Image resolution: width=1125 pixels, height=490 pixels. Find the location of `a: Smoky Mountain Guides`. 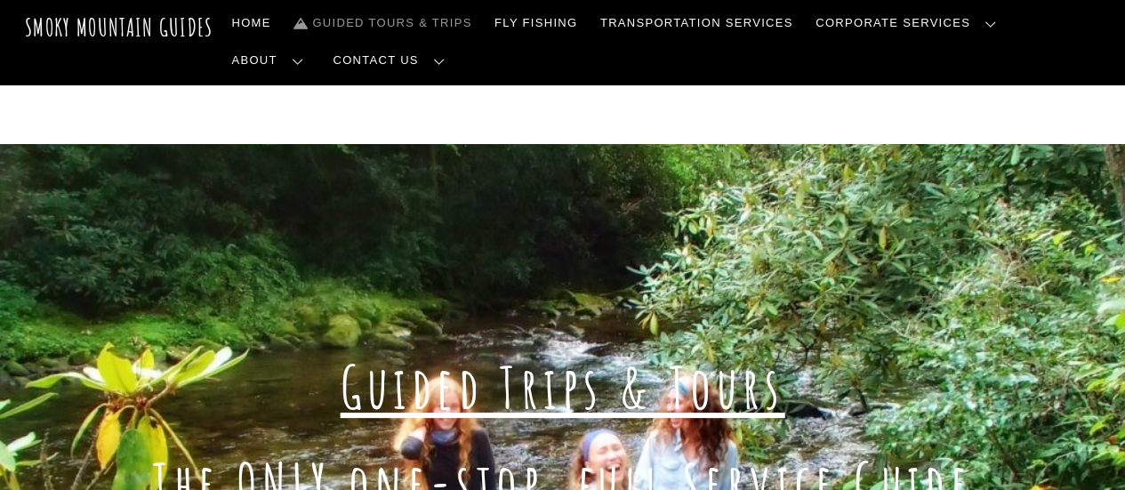

a: Smoky Mountain Guides is located at coordinates (119, 27).